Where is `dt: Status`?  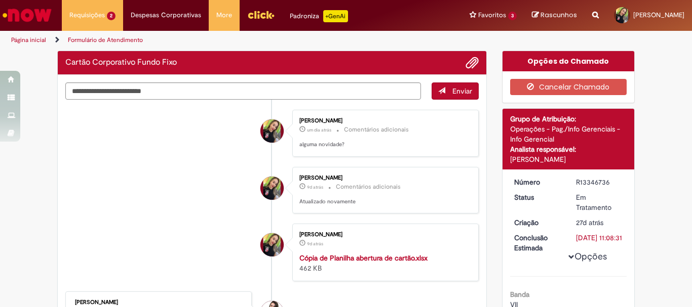
dt: Status is located at coordinates (537, 197).